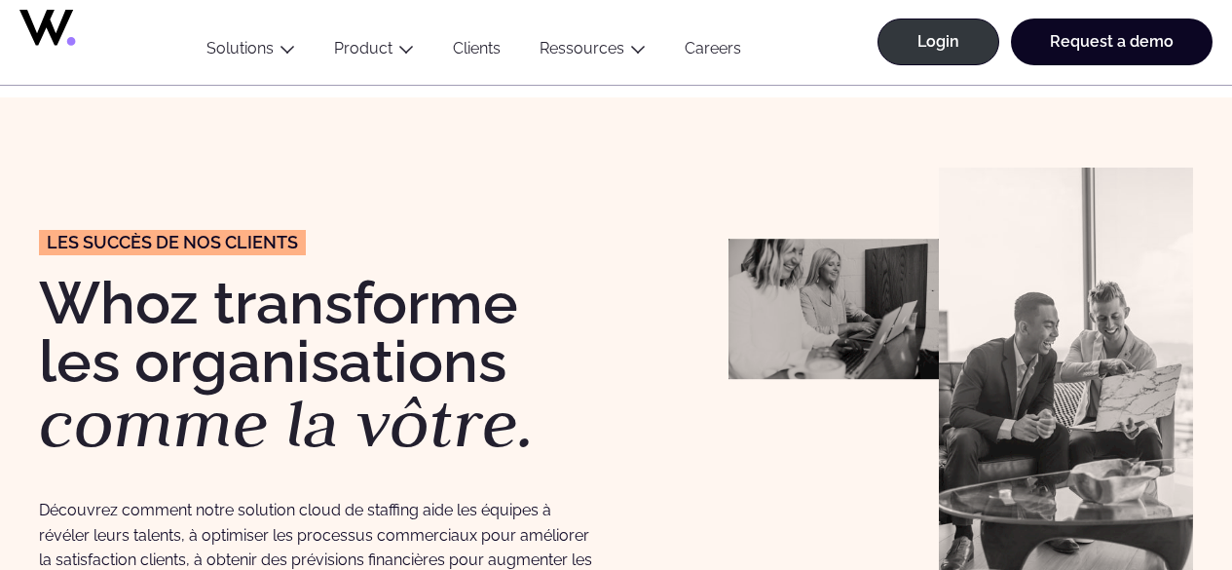 The image size is (1232, 570). Describe the element at coordinates (713, 52) in the screenshot. I see `a: Careers` at that location.